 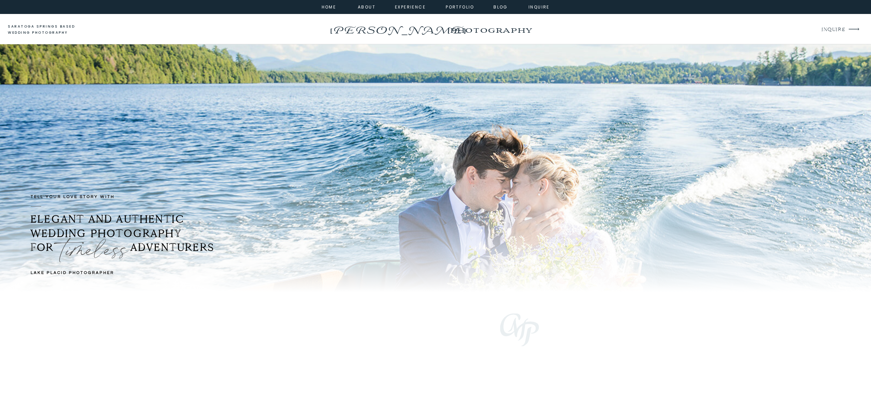 What do you see at coordinates (365, 6) in the screenshot?
I see `a: about` at bounding box center [365, 6].